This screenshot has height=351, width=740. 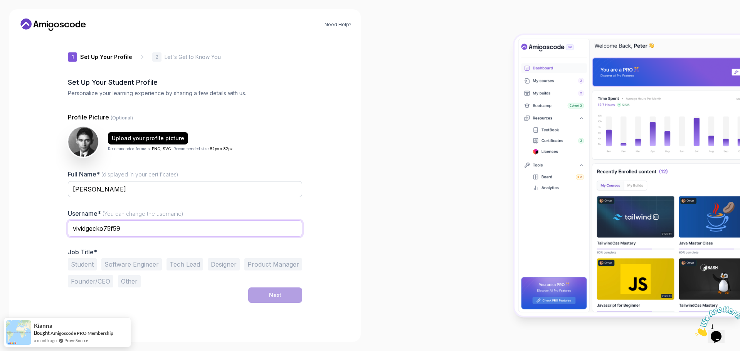 What do you see at coordinates (19, 332) in the screenshot?
I see `img: provesource social proof notification image` at bounding box center [19, 332].